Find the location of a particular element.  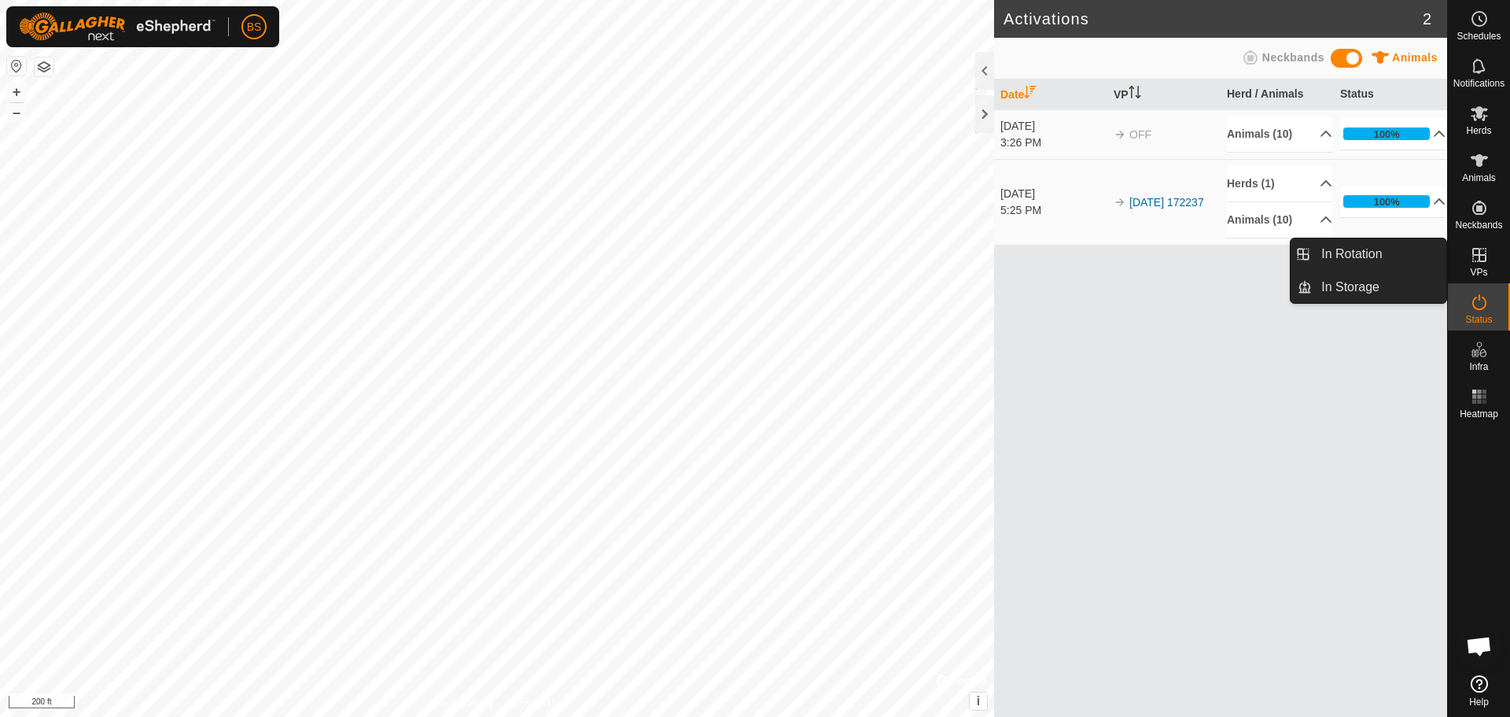

button: Reset Map is located at coordinates (17, 66).